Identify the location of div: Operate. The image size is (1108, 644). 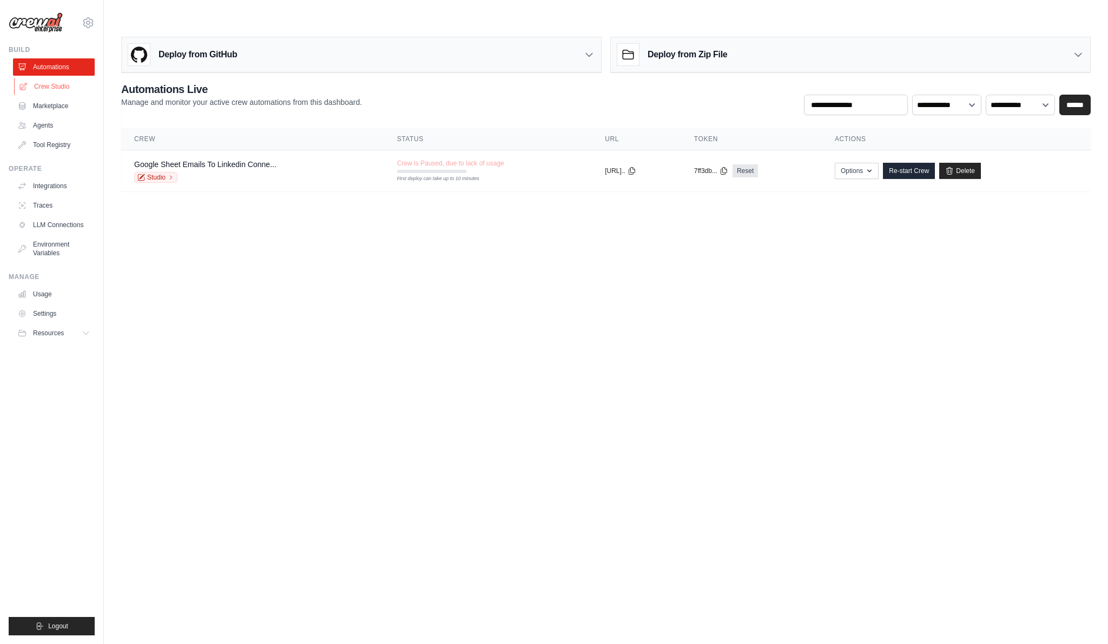
(51, 169).